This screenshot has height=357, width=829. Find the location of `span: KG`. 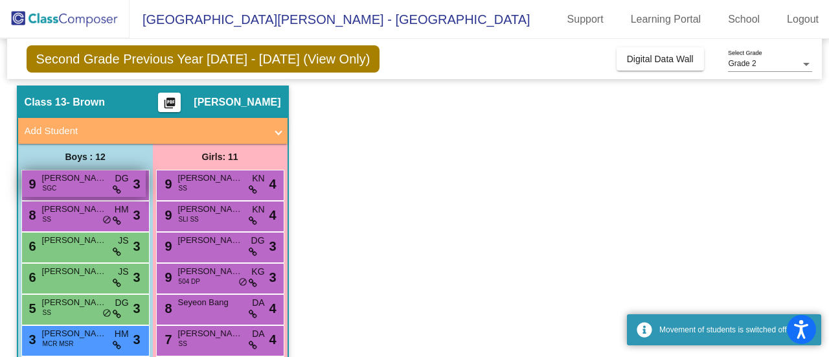

span: KG is located at coordinates (258, 271).